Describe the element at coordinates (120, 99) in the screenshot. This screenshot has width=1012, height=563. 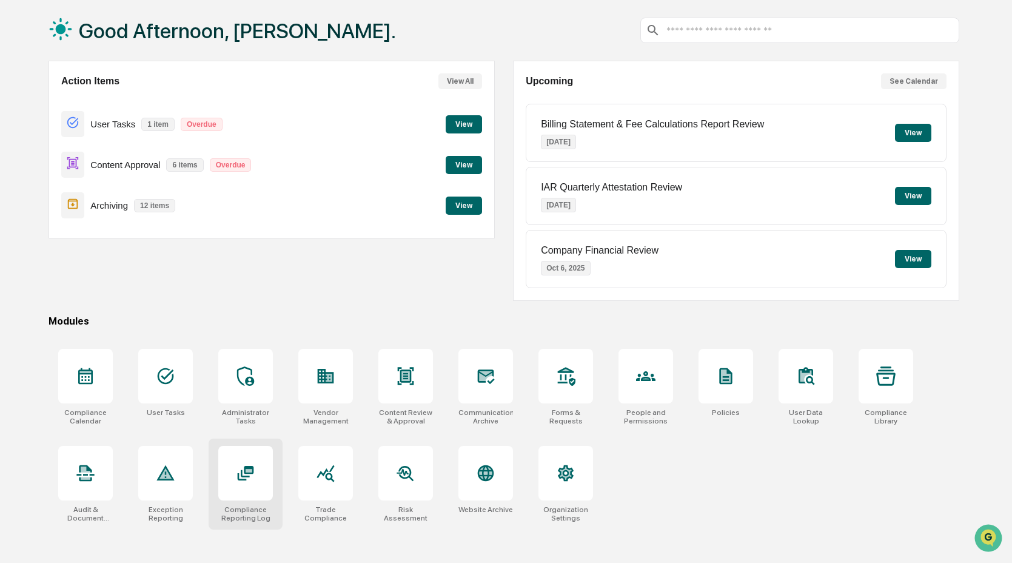
I see `div: Start new chat` at that location.